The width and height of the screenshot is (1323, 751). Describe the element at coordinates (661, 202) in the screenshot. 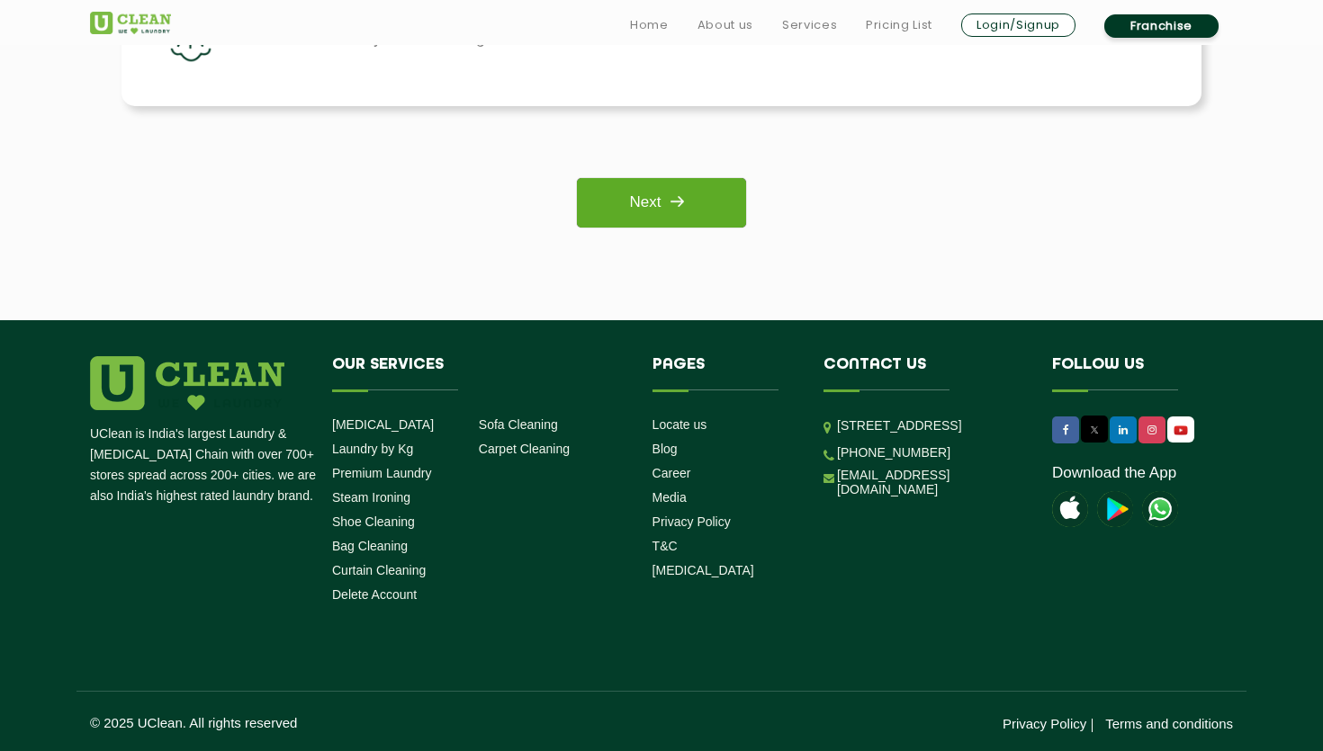

I see `a: Next` at that location.